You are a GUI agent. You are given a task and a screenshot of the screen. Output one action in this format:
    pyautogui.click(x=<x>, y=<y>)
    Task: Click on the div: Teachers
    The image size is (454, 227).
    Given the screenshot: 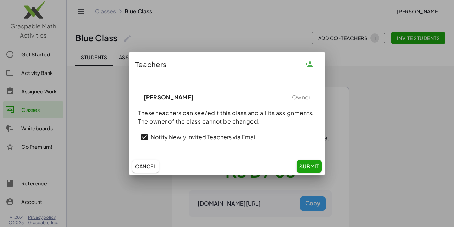 What is the action you would take?
    pyautogui.click(x=227, y=64)
    